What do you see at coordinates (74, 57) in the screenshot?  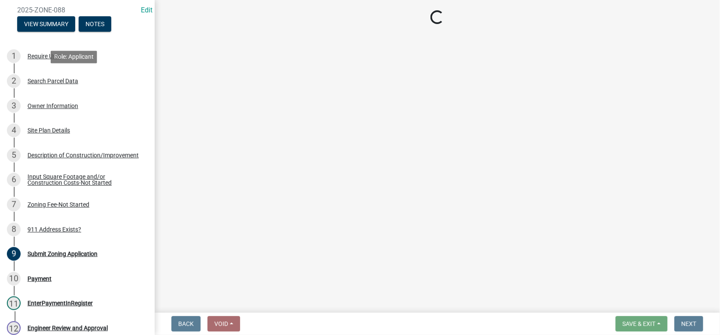 I see `div: Role: Applicant` at bounding box center [74, 57].